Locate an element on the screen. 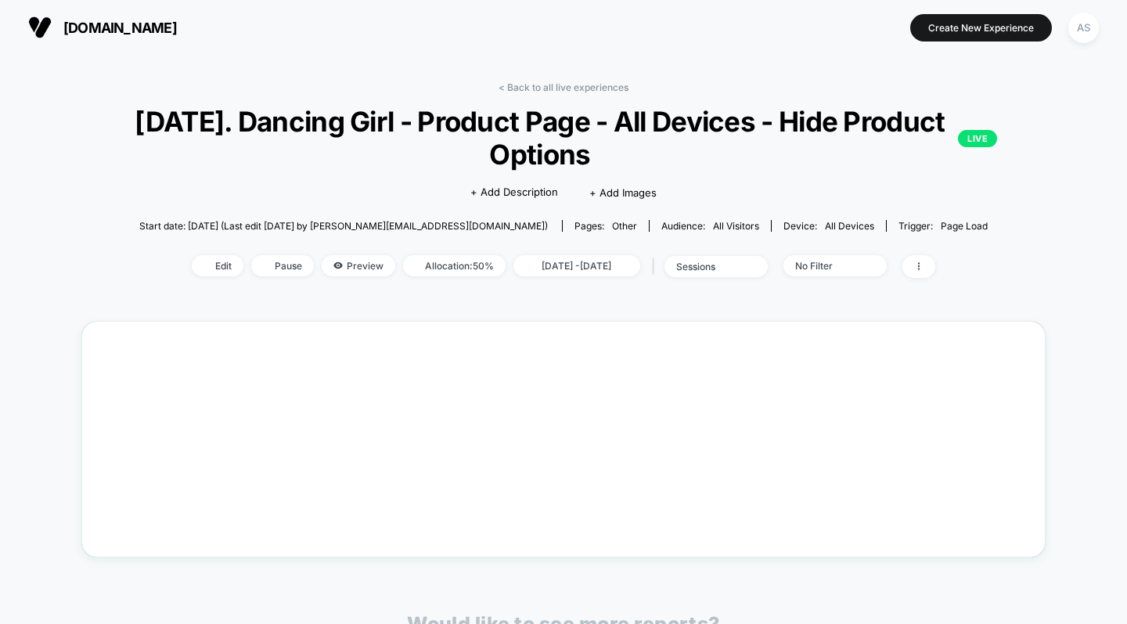 The height and width of the screenshot is (624, 1127). div: Pages: is located at coordinates (606, 225).